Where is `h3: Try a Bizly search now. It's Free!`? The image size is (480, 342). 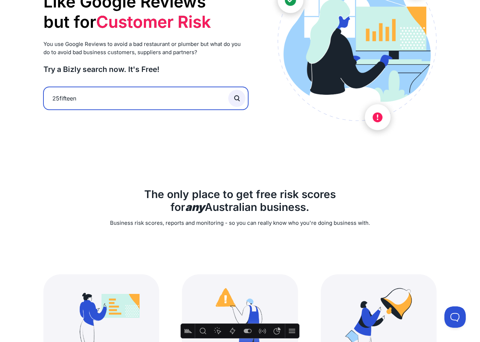
h3: Try a Bizly search now. It's Free! is located at coordinates (146, 69).